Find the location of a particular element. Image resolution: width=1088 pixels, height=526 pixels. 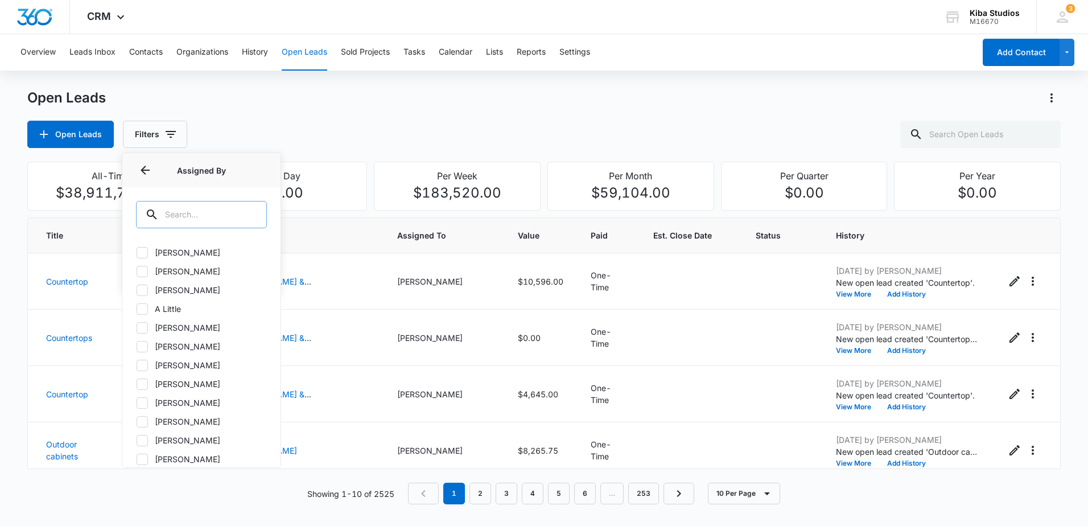

button: Sold Projects is located at coordinates (365, 52).